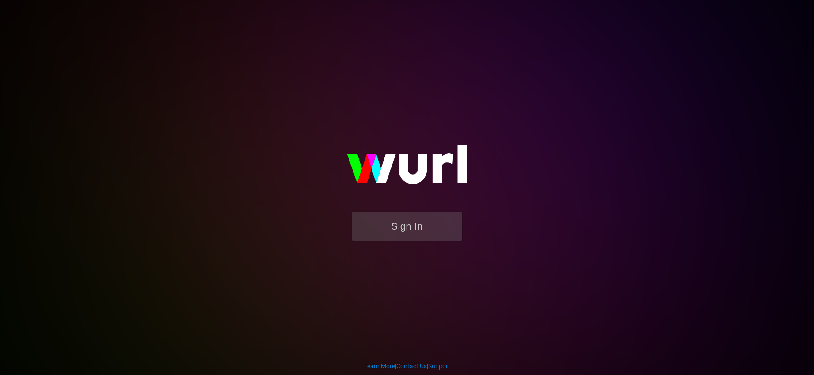 This screenshot has width=814, height=375. I want to click on a: Support, so click(439, 366).